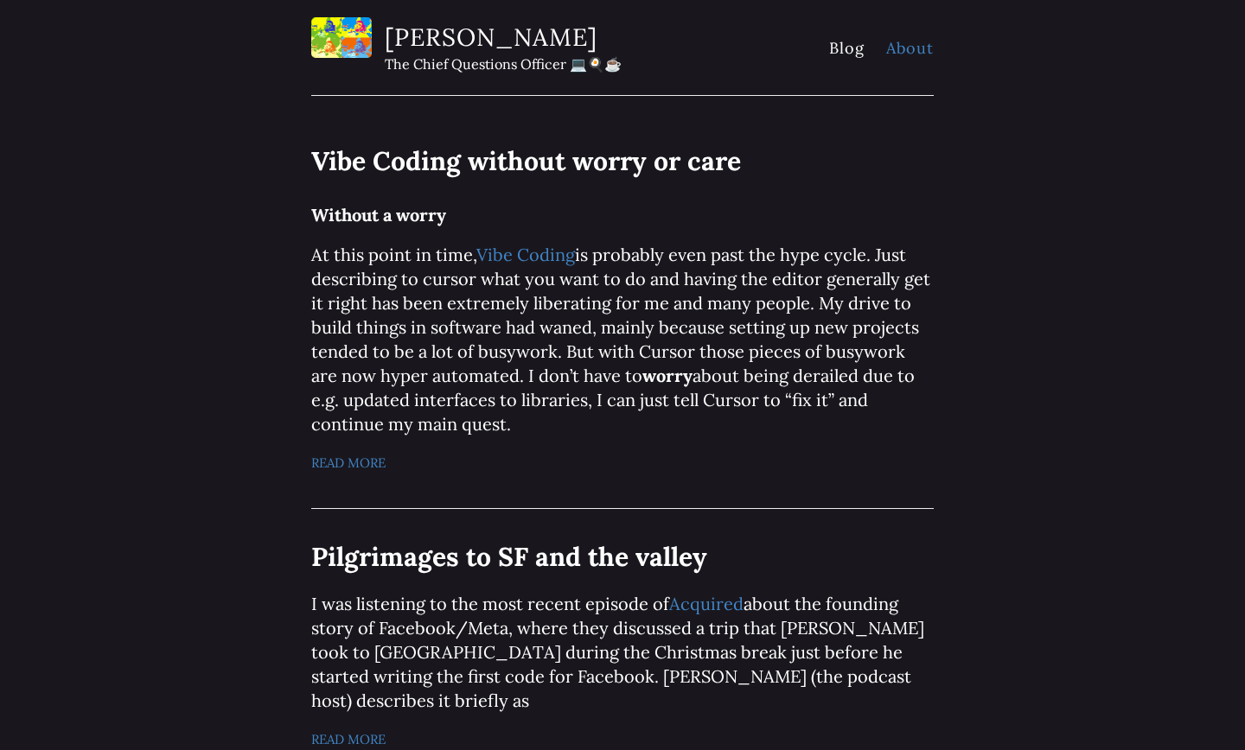 The image size is (1245, 750). What do you see at coordinates (509, 557) in the screenshot?
I see `a: Pilgrimages to SF and the valley` at bounding box center [509, 557].